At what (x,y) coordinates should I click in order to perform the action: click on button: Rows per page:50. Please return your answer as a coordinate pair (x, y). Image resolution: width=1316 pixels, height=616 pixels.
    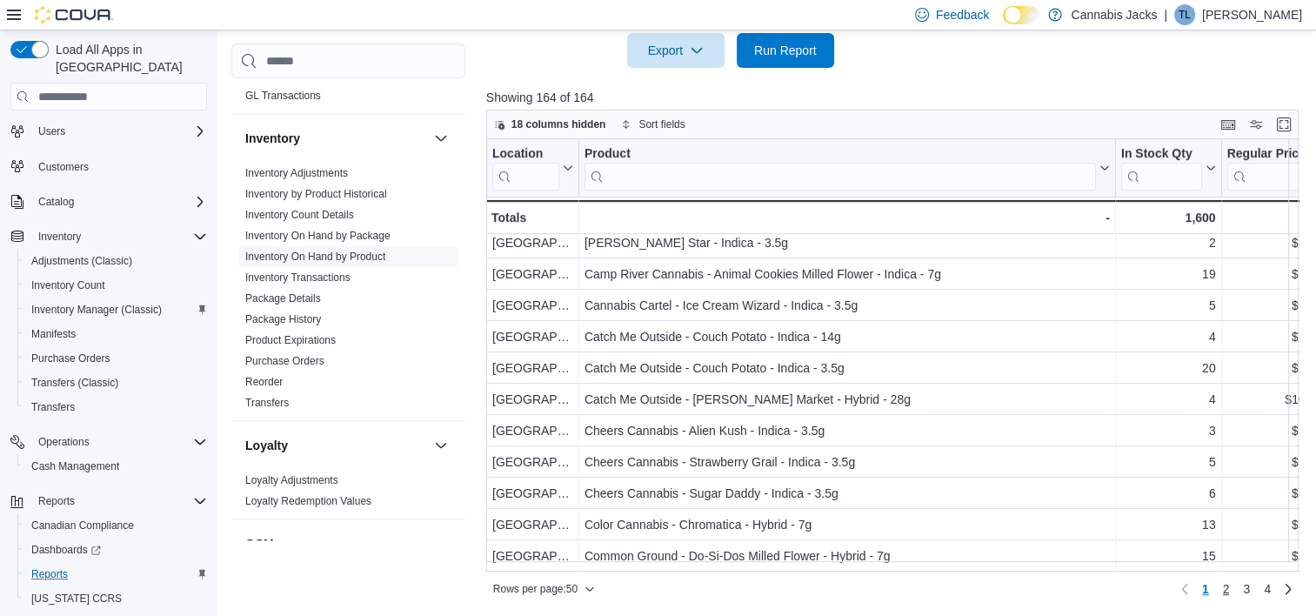
    Looking at the image, I should click on (544, 589).